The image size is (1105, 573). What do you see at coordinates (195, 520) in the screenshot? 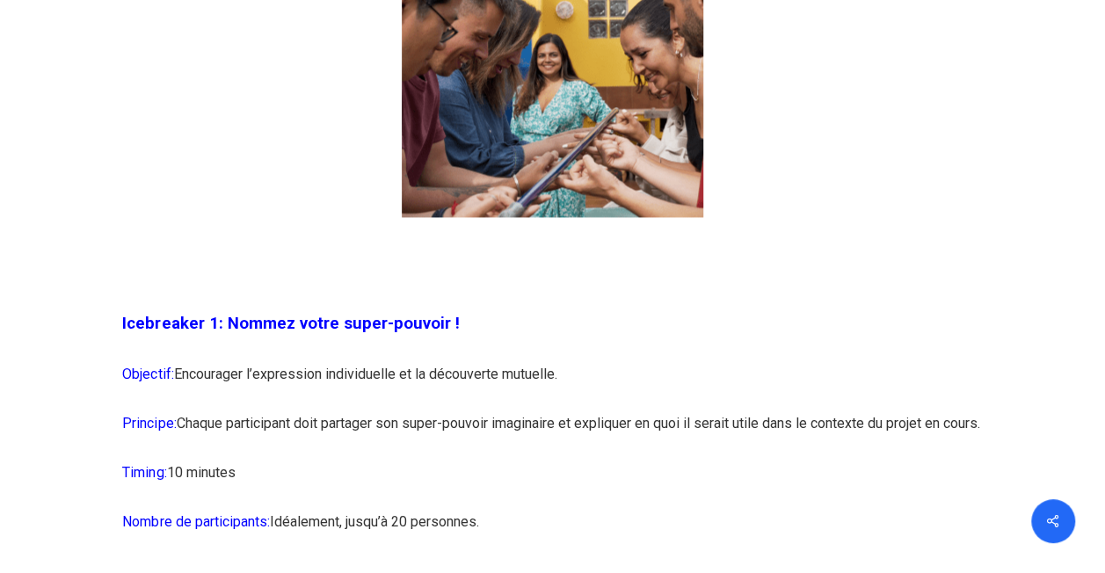
I see `span: Nombre de participants:` at bounding box center [195, 520].